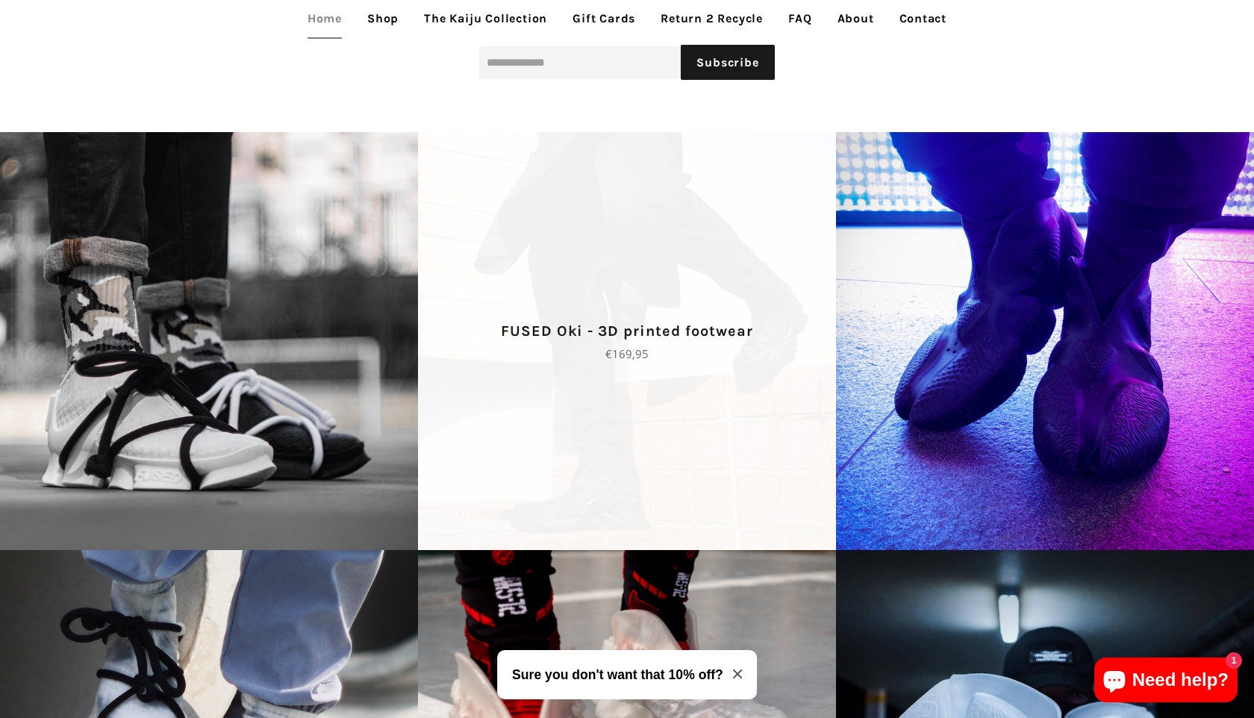 Image resolution: width=1254 pixels, height=718 pixels. What do you see at coordinates (627, 331) in the screenshot?
I see `p: FUSED Oki - 3D printed footwear` at bounding box center [627, 331].